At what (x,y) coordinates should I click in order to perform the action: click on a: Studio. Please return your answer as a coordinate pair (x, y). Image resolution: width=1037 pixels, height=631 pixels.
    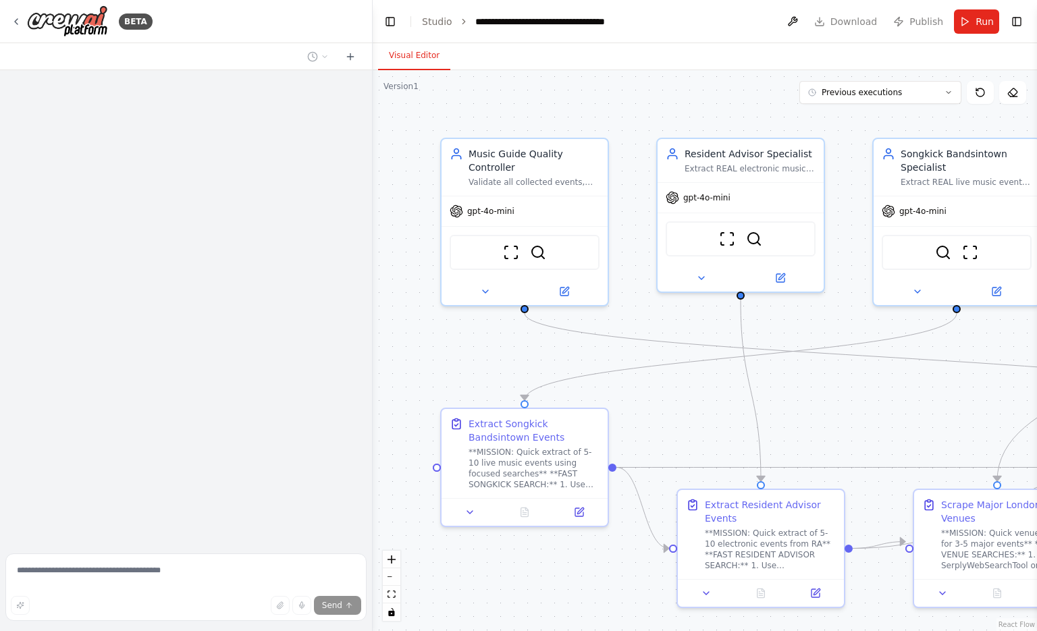
    Looking at the image, I should click on (437, 22).